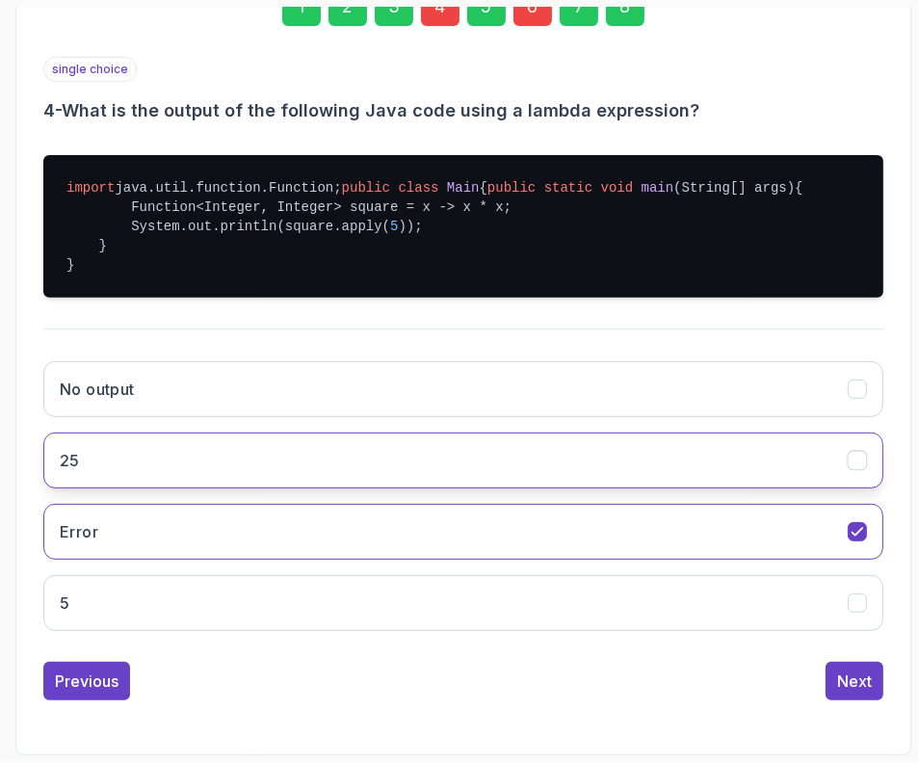 This screenshot has width=919, height=763. Describe the element at coordinates (463, 226) in the screenshot. I see `pre: java.util.function.Function; { { Function<Integer, Integer> square = x -> x * x; System.out.print...` at that location.